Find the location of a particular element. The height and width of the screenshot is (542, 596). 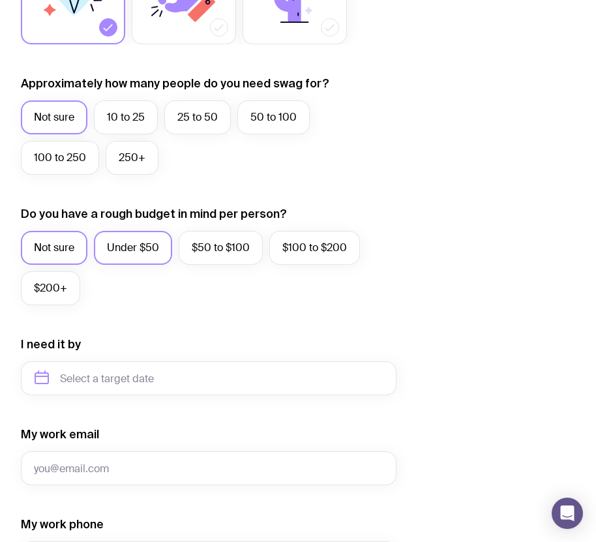

label: 25 to 50 is located at coordinates (198, 117).